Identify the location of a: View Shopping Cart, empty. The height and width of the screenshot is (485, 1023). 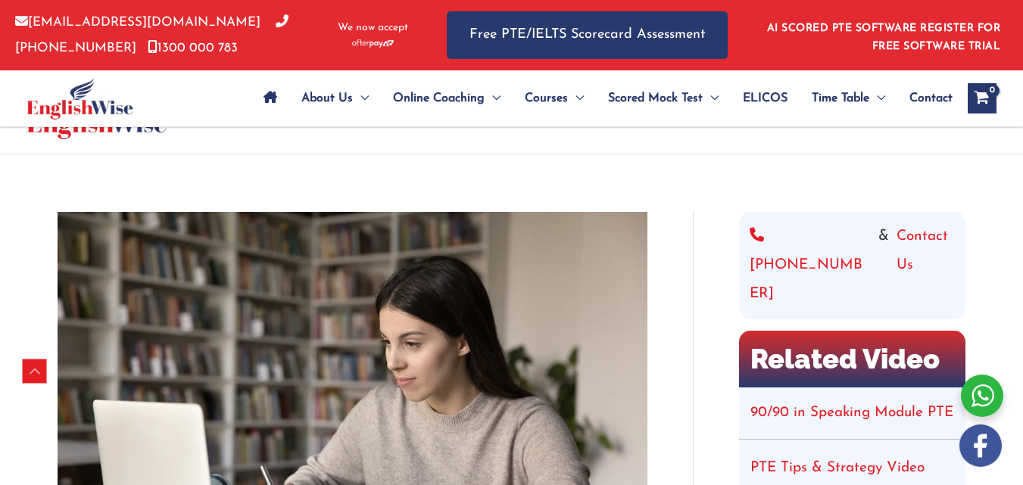
(982, 98).